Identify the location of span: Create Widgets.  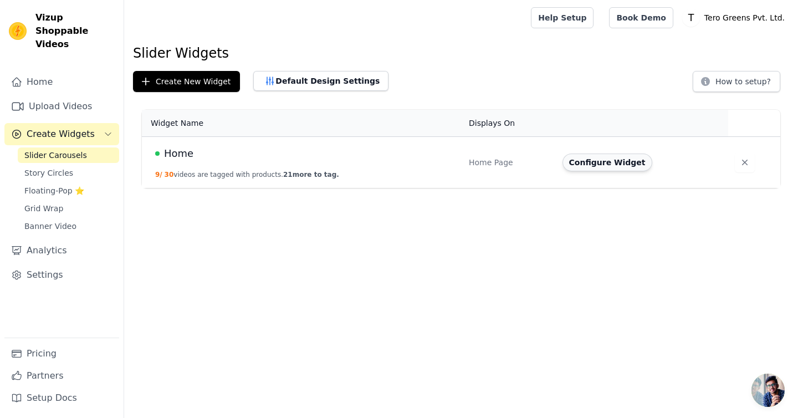
(60, 134).